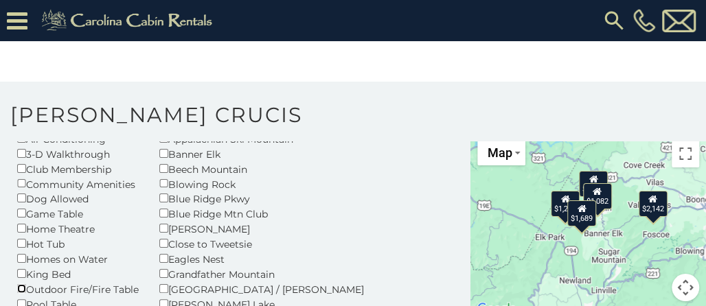 The image size is (706, 306). What do you see at coordinates (686, 288) in the screenshot?
I see `button: Map camera controls` at bounding box center [686, 288].